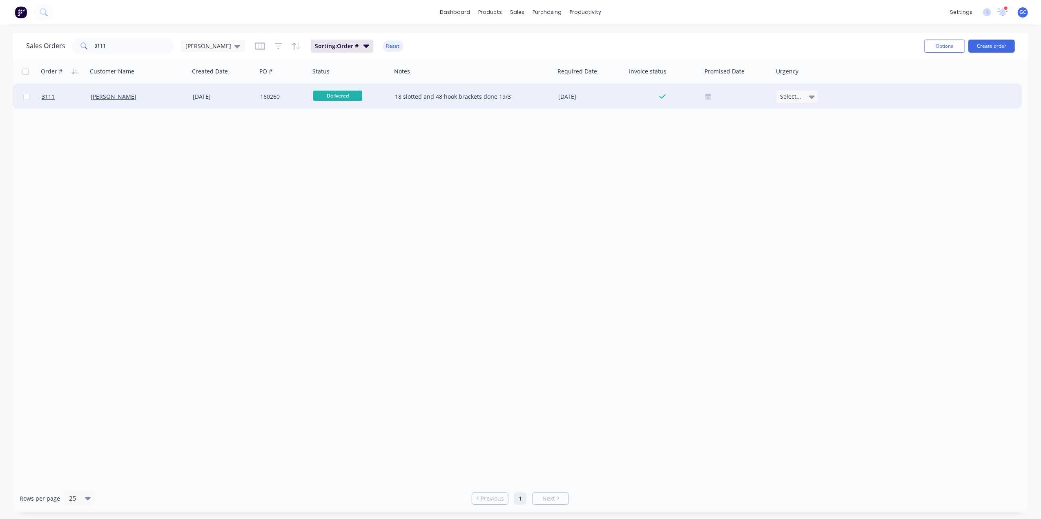 The image size is (1041, 519). Describe the element at coordinates (46, 46) in the screenshot. I see `h1: Sales Orders` at that location.